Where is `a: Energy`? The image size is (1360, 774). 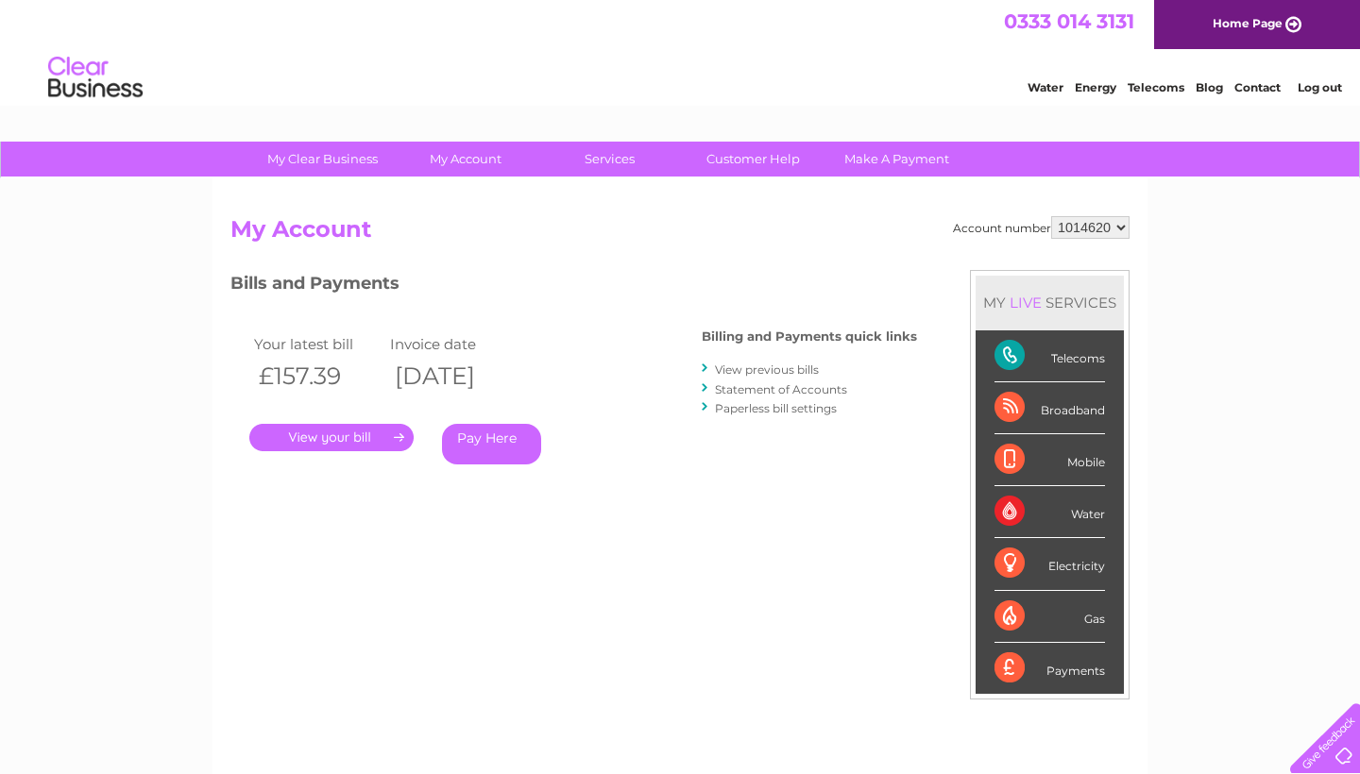
a: Energy is located at coordinates (1095, 87).